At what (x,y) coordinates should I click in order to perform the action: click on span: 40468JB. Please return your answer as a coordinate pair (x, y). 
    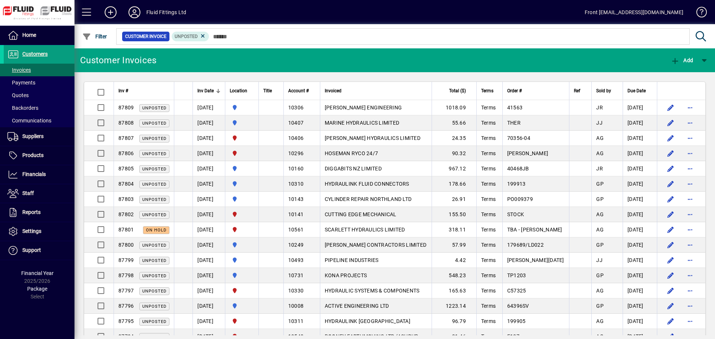
    Looking at the image, I should click on (518, 169).